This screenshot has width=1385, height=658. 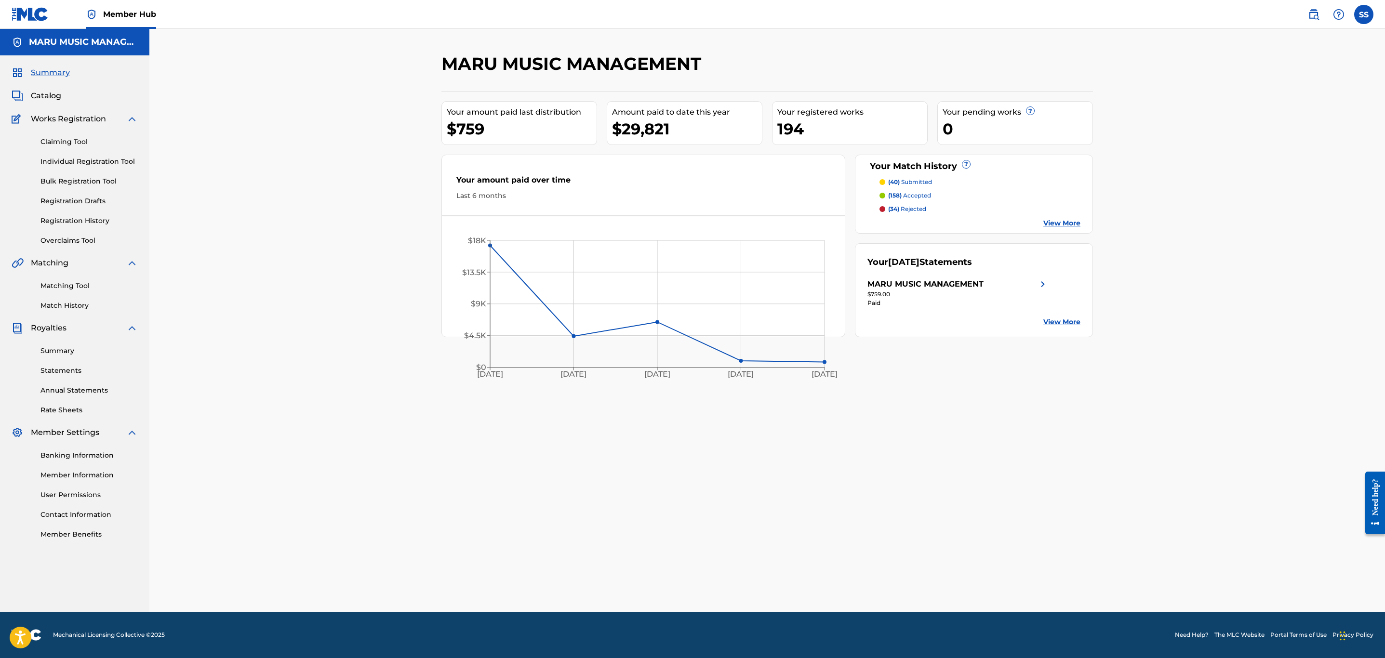 I want to click on div: Help, so click(x=1339, y=14).